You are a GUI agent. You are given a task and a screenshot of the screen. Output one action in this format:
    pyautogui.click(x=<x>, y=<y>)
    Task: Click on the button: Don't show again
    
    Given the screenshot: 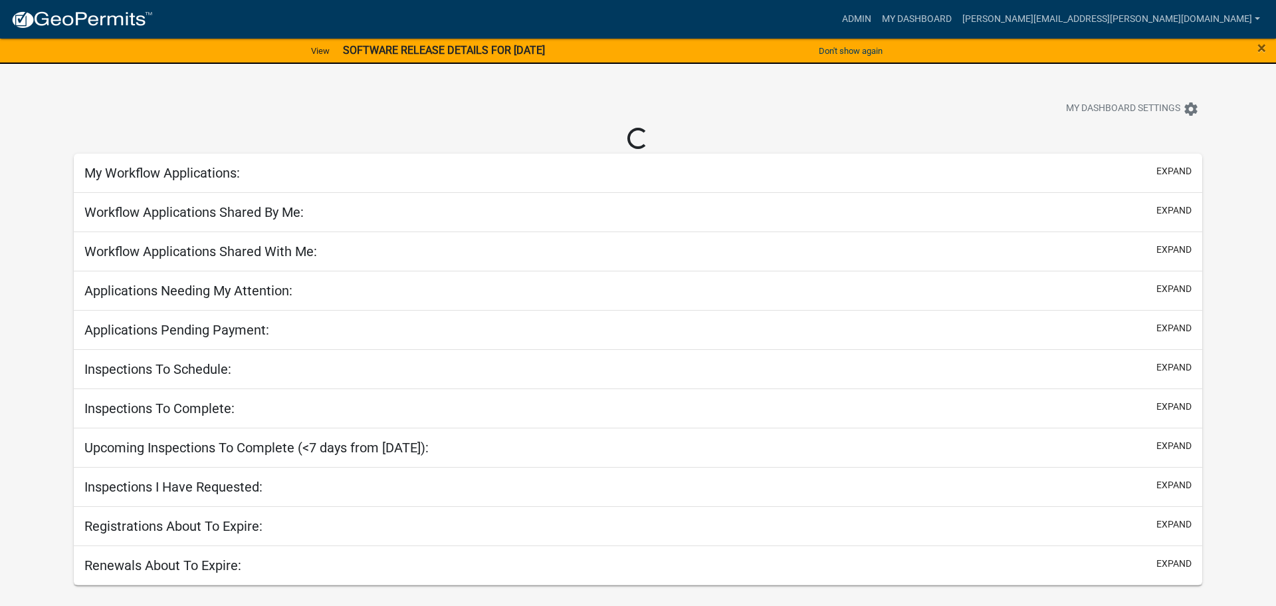 What is the action you would take?
    pyautogui.click(x=851, y=51)
    